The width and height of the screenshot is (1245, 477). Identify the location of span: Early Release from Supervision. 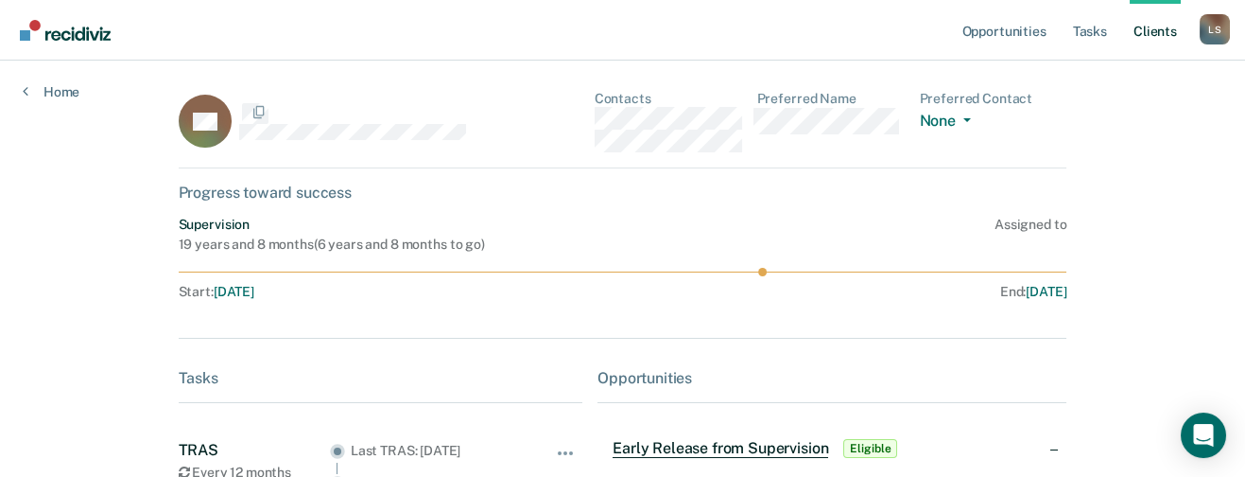
(720, 448).